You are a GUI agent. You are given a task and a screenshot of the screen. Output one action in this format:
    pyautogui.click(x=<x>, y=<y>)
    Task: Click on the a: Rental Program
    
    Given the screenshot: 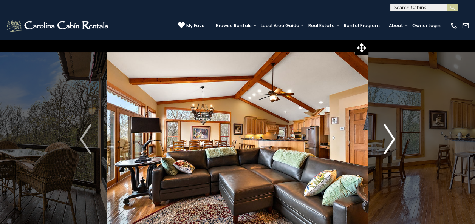 What is the action you would take?
    pyautogui.click(x=362, y=26)
    